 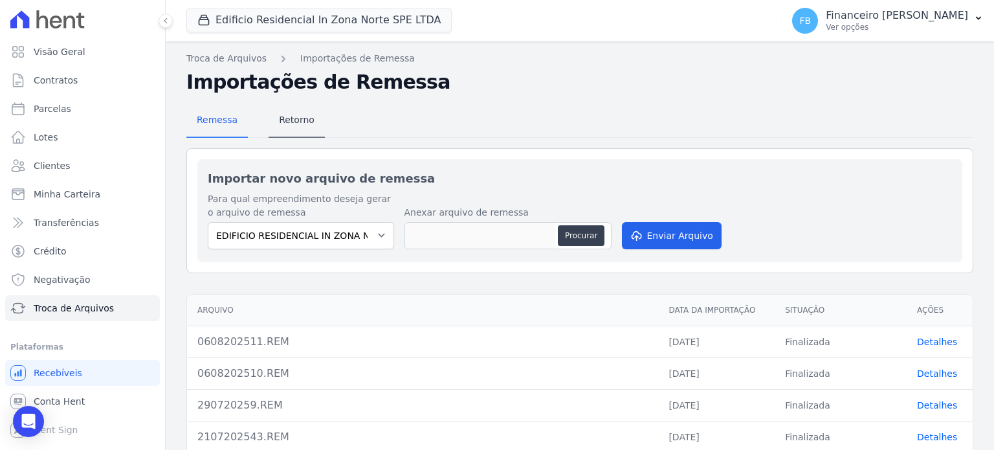 I want to click on div: Open Intercom Messenger, so click(x=28, y=421).